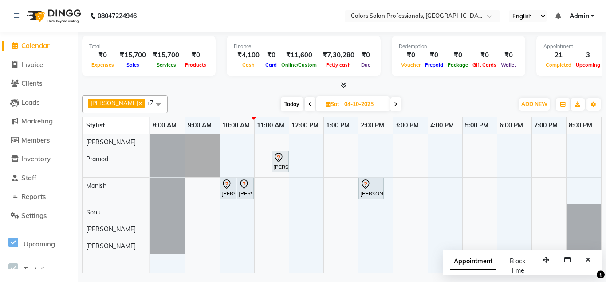  What do you see at coordinates (39, 65) in the screenshot?
I see `a: Invoice` at bounding box center [39, 65].